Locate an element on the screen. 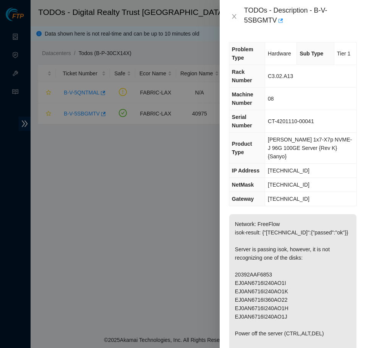 This screenshot has height=348, width=366. span: Gateway is located at coordinates (243, 199).